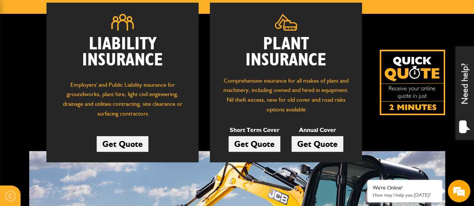 The height and width of the screenshot is (206, 474). I want to click on p: Employers' and Public Liability insurance for groundworks, plant hire, light civil engineering, d..., so click(122, 101).